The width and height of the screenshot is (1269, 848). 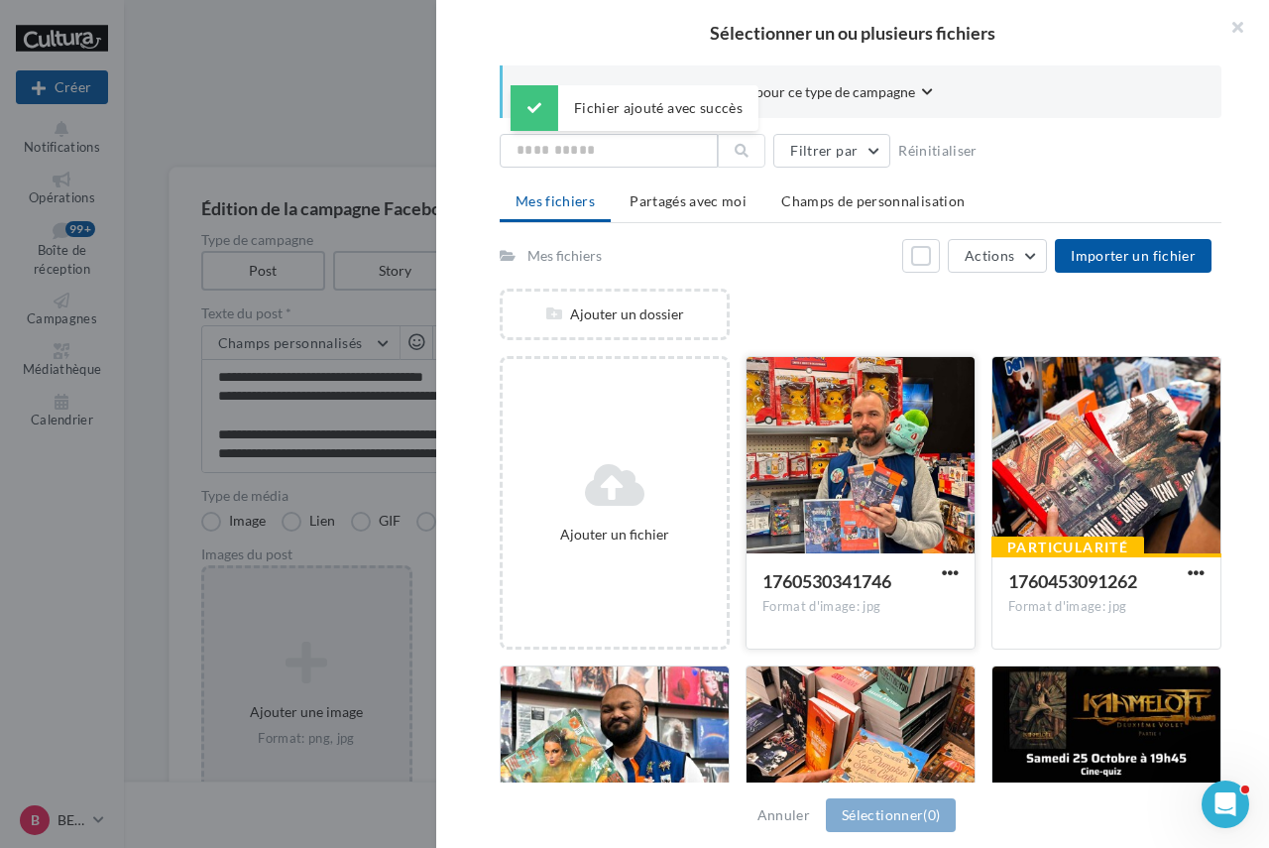 I want to click on div: Ajouter un dossier, so click(x=615, y=314).